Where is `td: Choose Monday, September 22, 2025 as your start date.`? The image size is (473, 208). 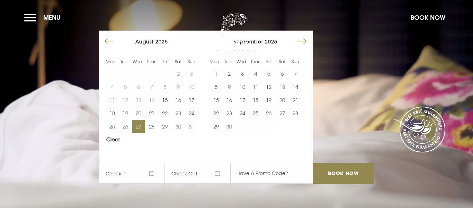 td: Choose Monday, September 22, 2025 as your start date. is located at coordinates (216, 113).